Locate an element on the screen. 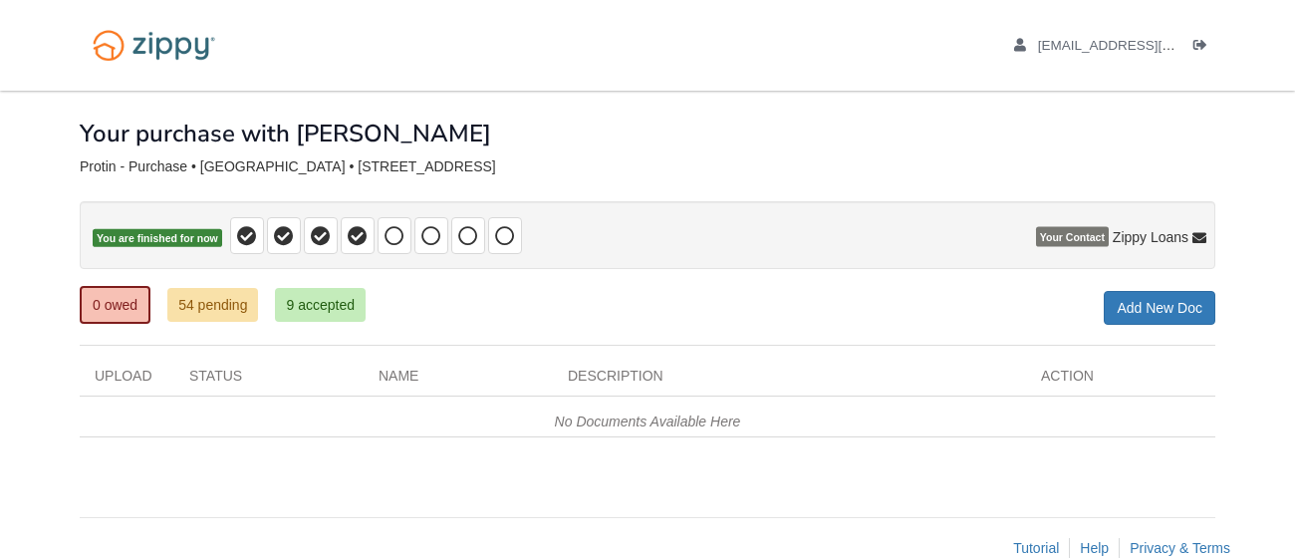 This screenshot has height=559, width=1295. a: Add New Doc is located at coordinates (1160, 308).